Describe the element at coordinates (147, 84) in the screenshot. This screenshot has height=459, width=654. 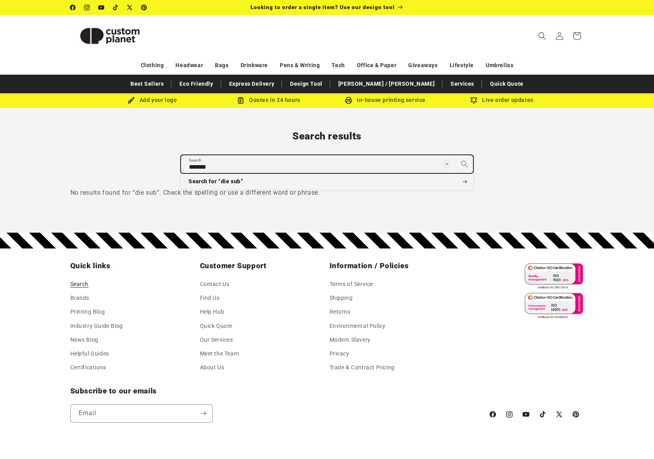
I see `a: Best Sellers` at that location.